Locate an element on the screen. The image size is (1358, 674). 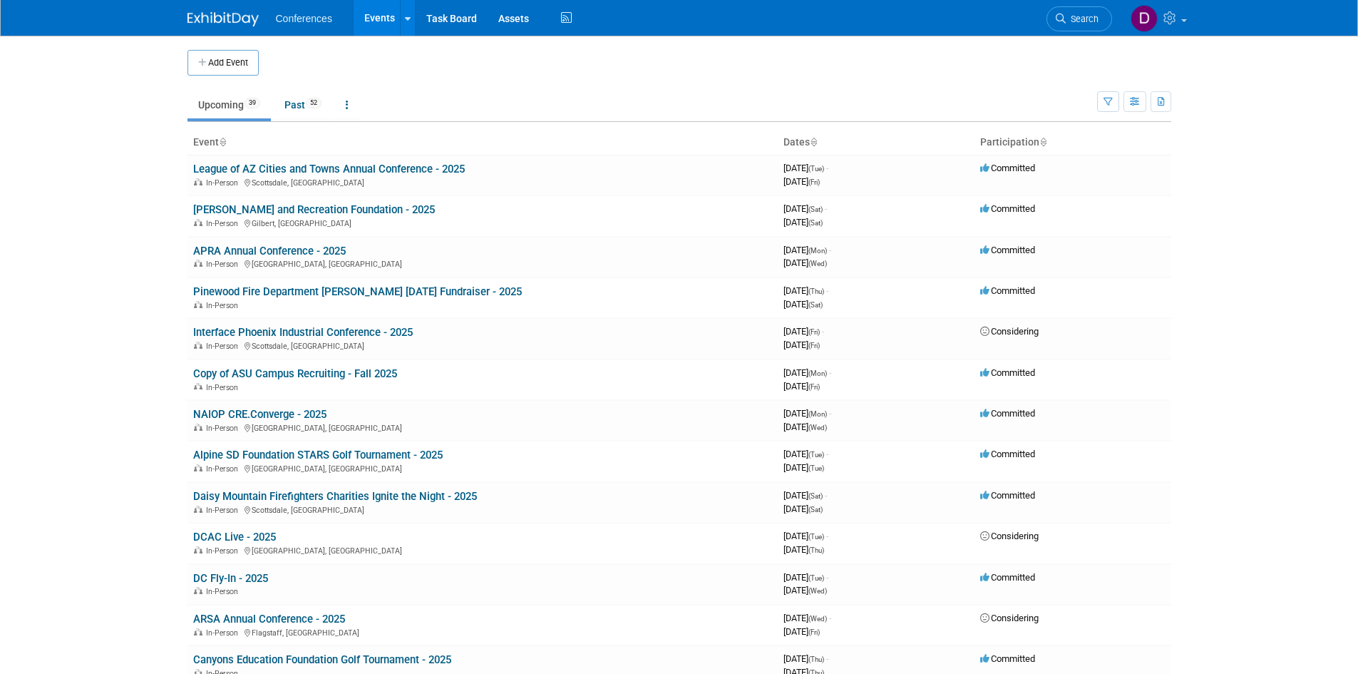
img: ExhibitDay is located at coordinates (223, 19).